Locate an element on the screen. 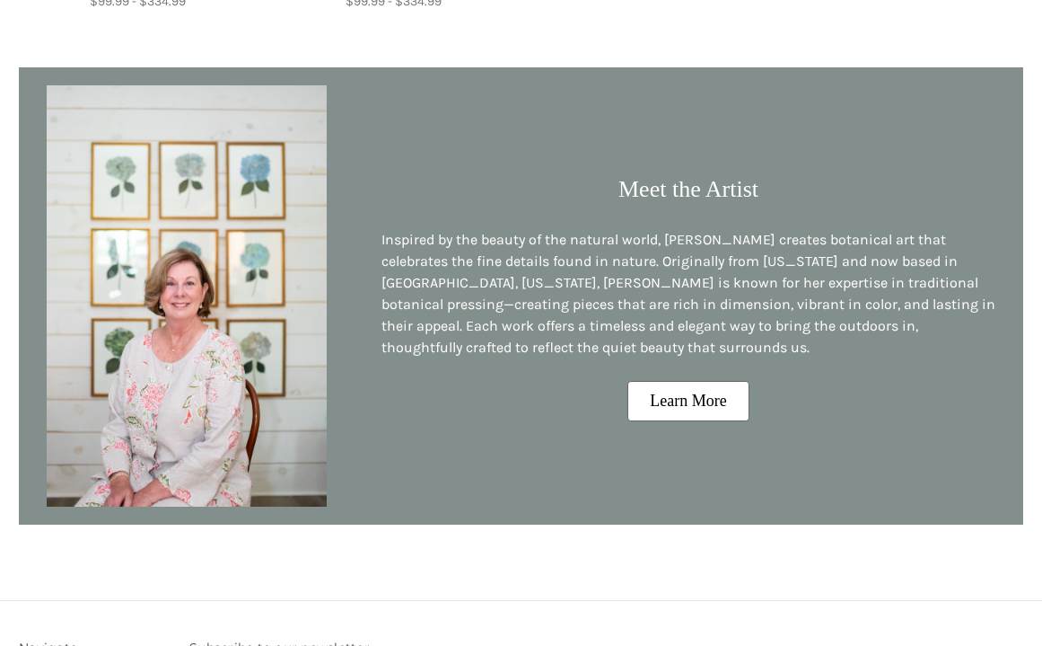 Image resolution: width=1042 pixels, height=646 pixels. div: Learn More is located at coordinates (688, 400).